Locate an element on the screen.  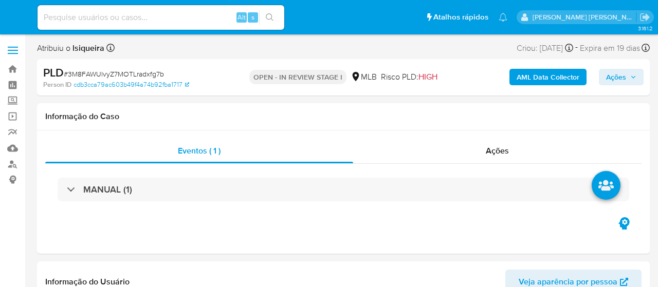
div: MANUAL (1) is located at coordinates (343, 190).